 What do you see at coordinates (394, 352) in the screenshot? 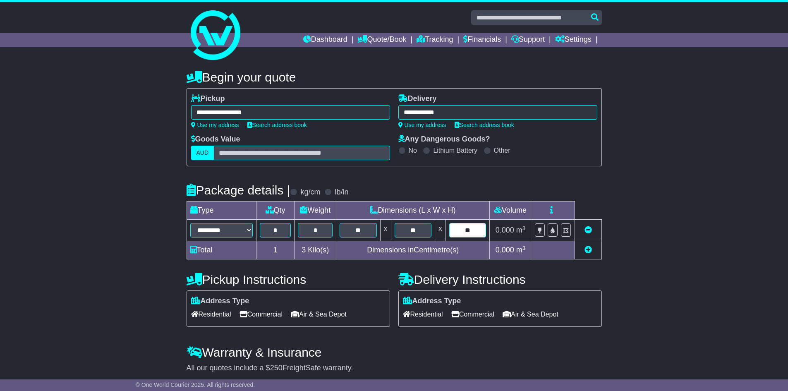
I see `h4: Warranty & Insurance` at bounding box center [394, 352].